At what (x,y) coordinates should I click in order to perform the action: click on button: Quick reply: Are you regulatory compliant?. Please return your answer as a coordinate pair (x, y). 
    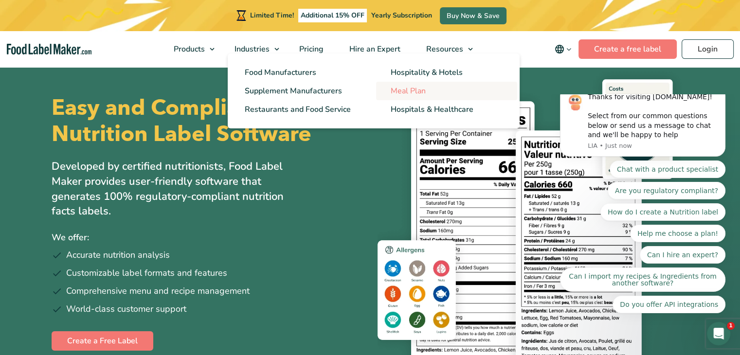
    Looking at the image, I should click on (121, 96).